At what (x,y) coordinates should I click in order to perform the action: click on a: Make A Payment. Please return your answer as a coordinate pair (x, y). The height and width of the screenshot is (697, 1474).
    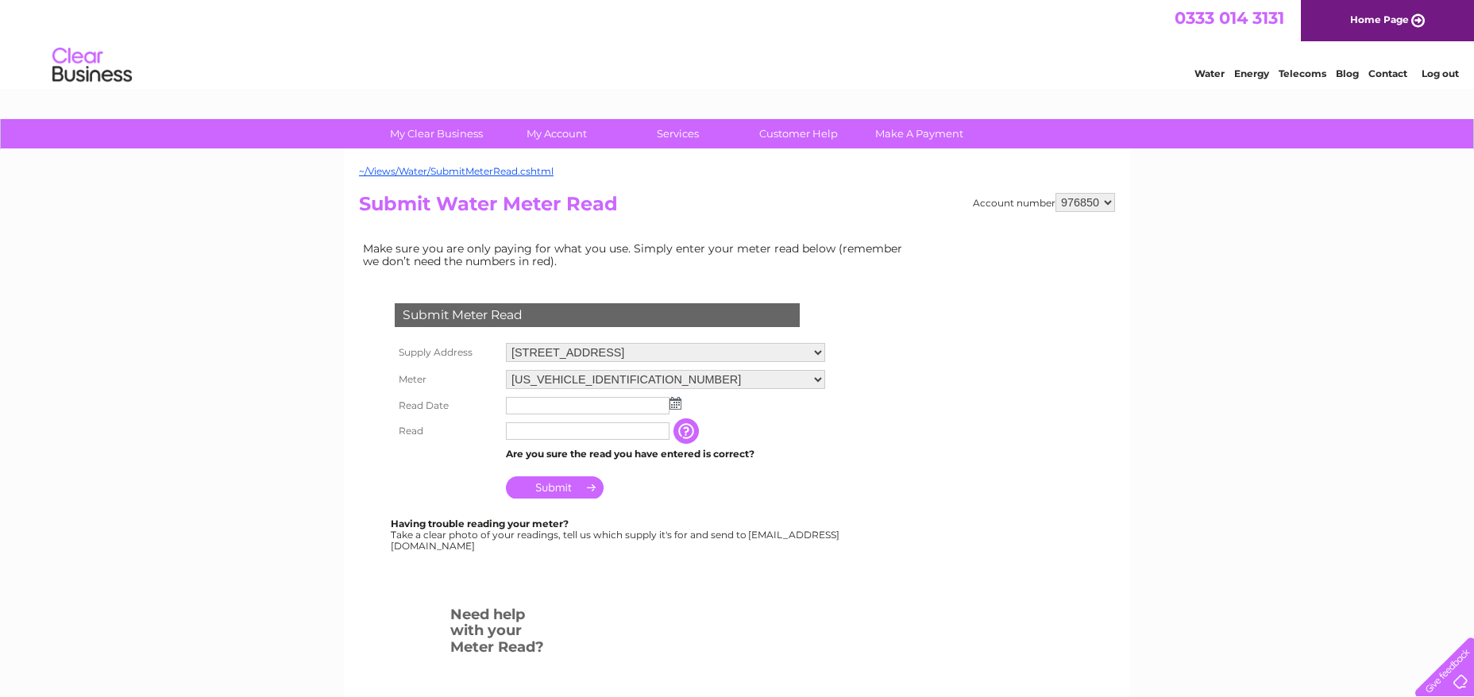
    Looking at the image, I should click on (919, 133).